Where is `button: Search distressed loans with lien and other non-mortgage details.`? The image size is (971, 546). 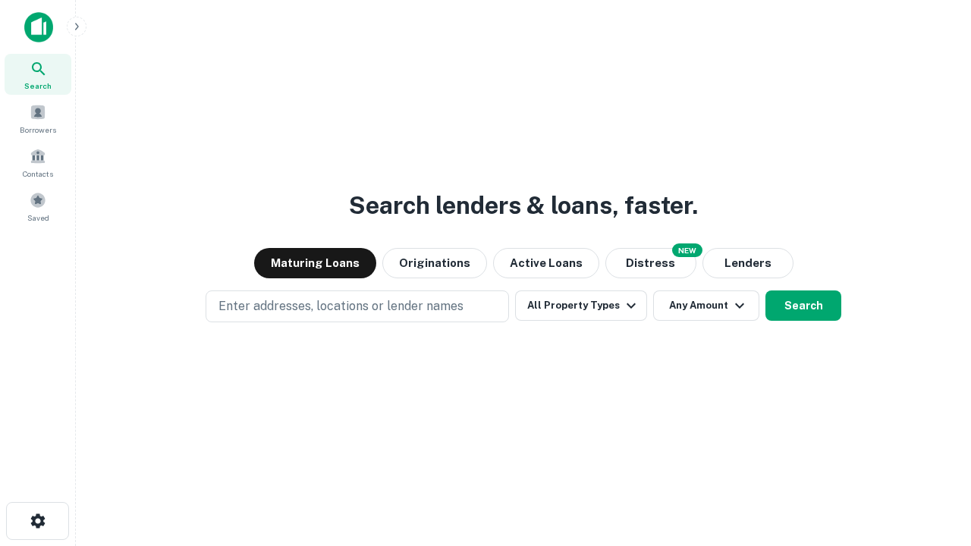
button: Search distressed loans with lien and other non-mortgage details. is located at coordinates (651, 263).